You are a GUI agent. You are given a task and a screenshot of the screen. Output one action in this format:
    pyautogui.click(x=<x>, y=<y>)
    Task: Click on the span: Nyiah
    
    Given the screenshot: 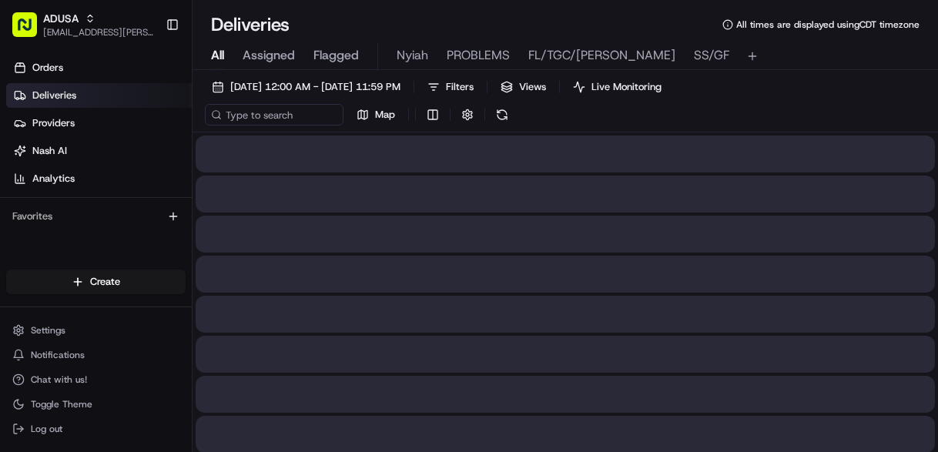 What is the action you would take?
    pyautogui.click(x=412, y=55)
    